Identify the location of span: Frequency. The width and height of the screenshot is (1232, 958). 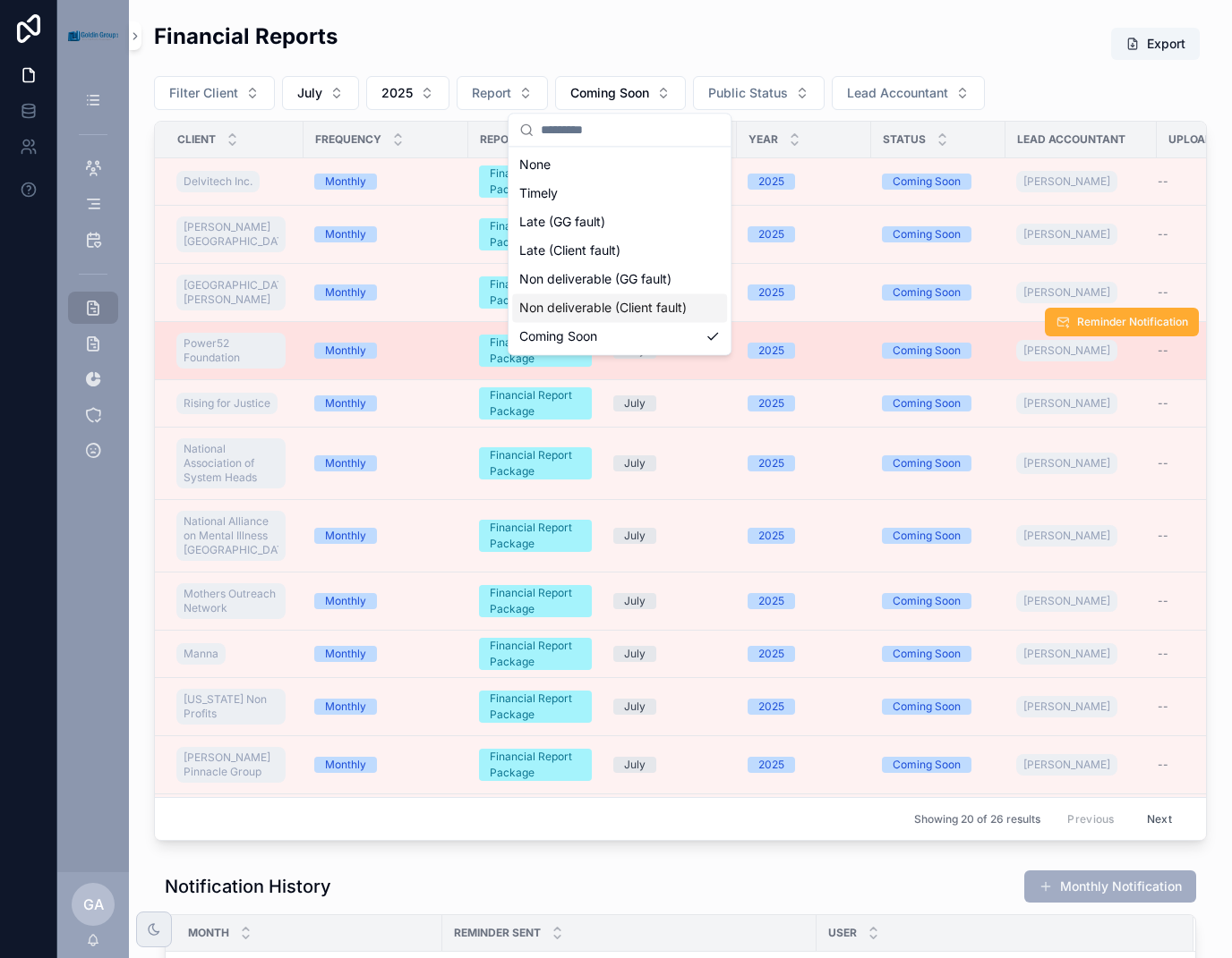
(349, 140).